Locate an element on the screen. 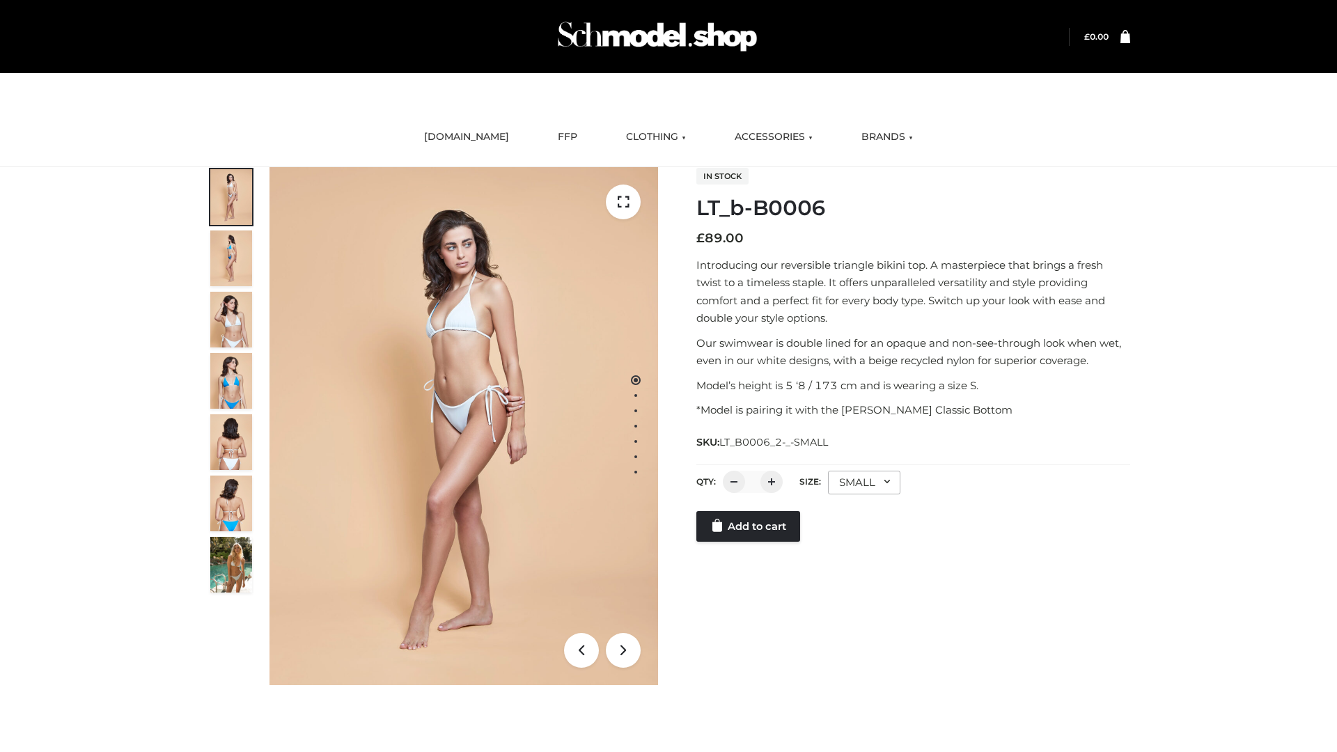 This screenshot has height=752, width=1337. label: QTY: is located at coordinates (706, 481).